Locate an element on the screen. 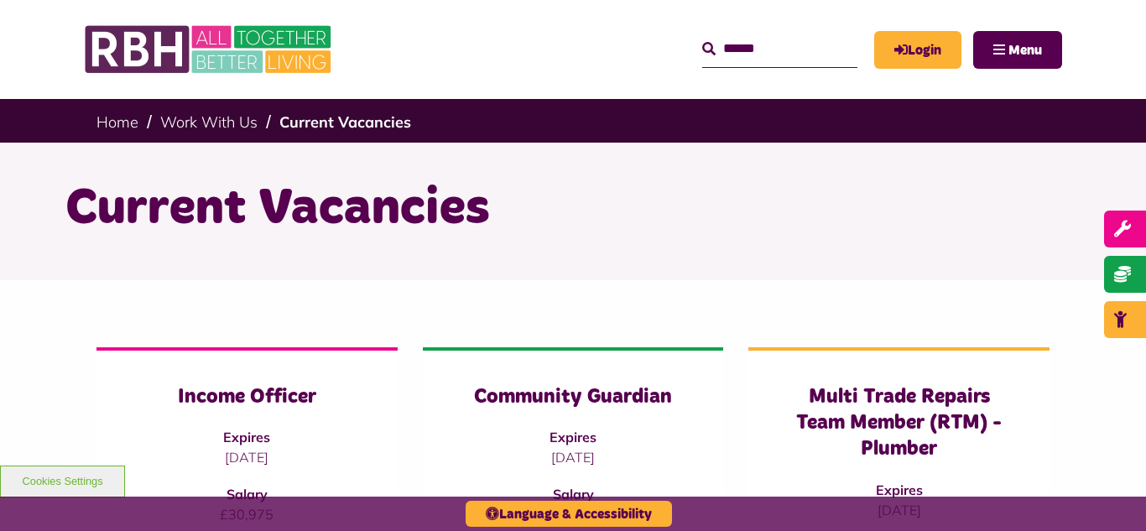  a: Home is located at coordinates (117, 122).